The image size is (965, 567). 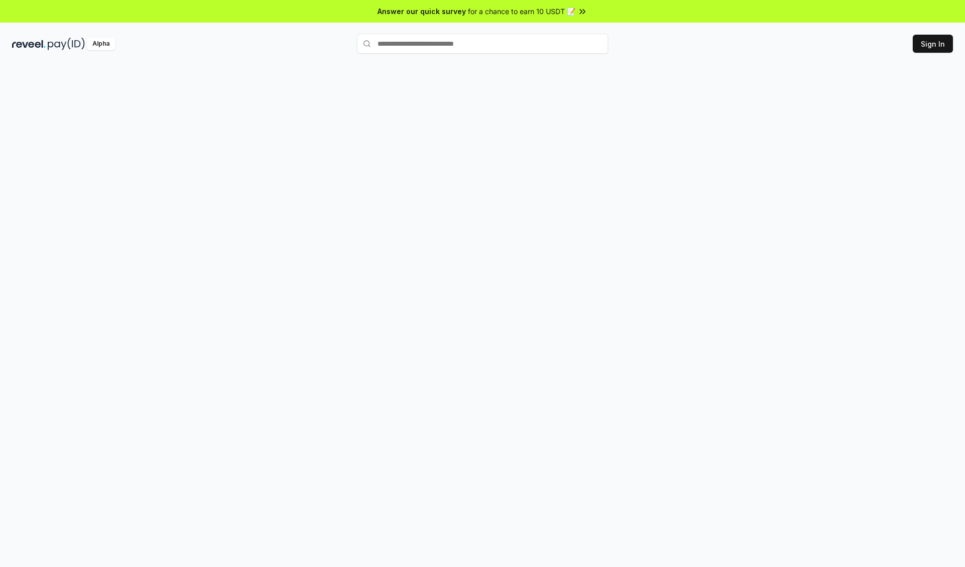 What do you see at coordinates (522, 11) in the screenshot?
I see `span: for a chance to earn 10 USDT 📝` at bounding box center [522, 11].